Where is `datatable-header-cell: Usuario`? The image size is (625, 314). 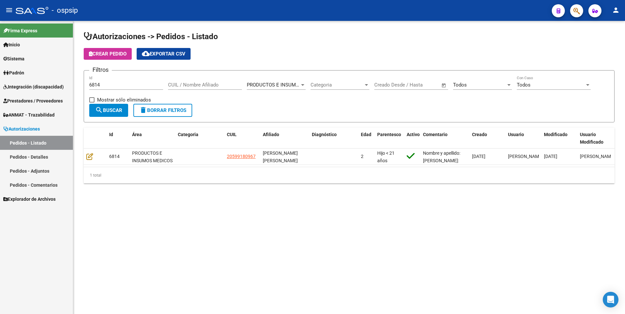
datatable-header-cell: Usuario is located at coordinates (523, 139).